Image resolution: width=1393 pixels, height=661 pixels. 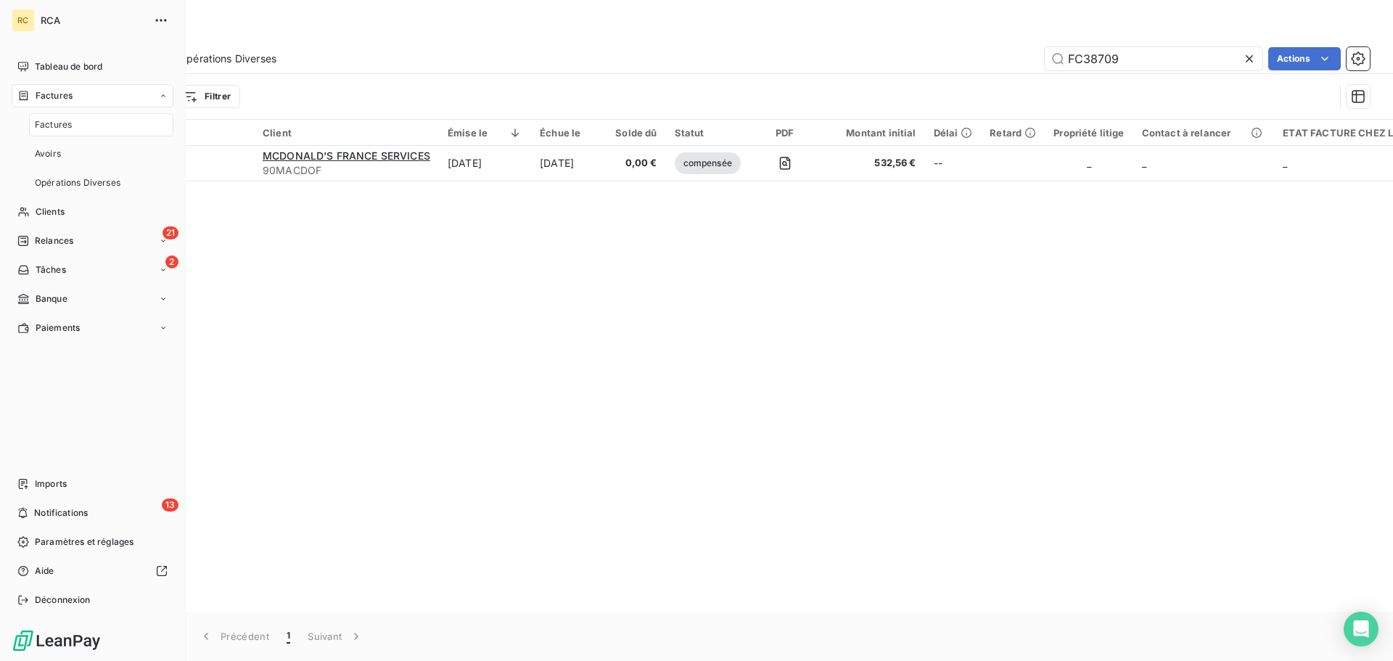 What do you see at coordinates (1154, 59) in the screenshot?
I see `input: Rechercher` at bounding box center [1154, 59].